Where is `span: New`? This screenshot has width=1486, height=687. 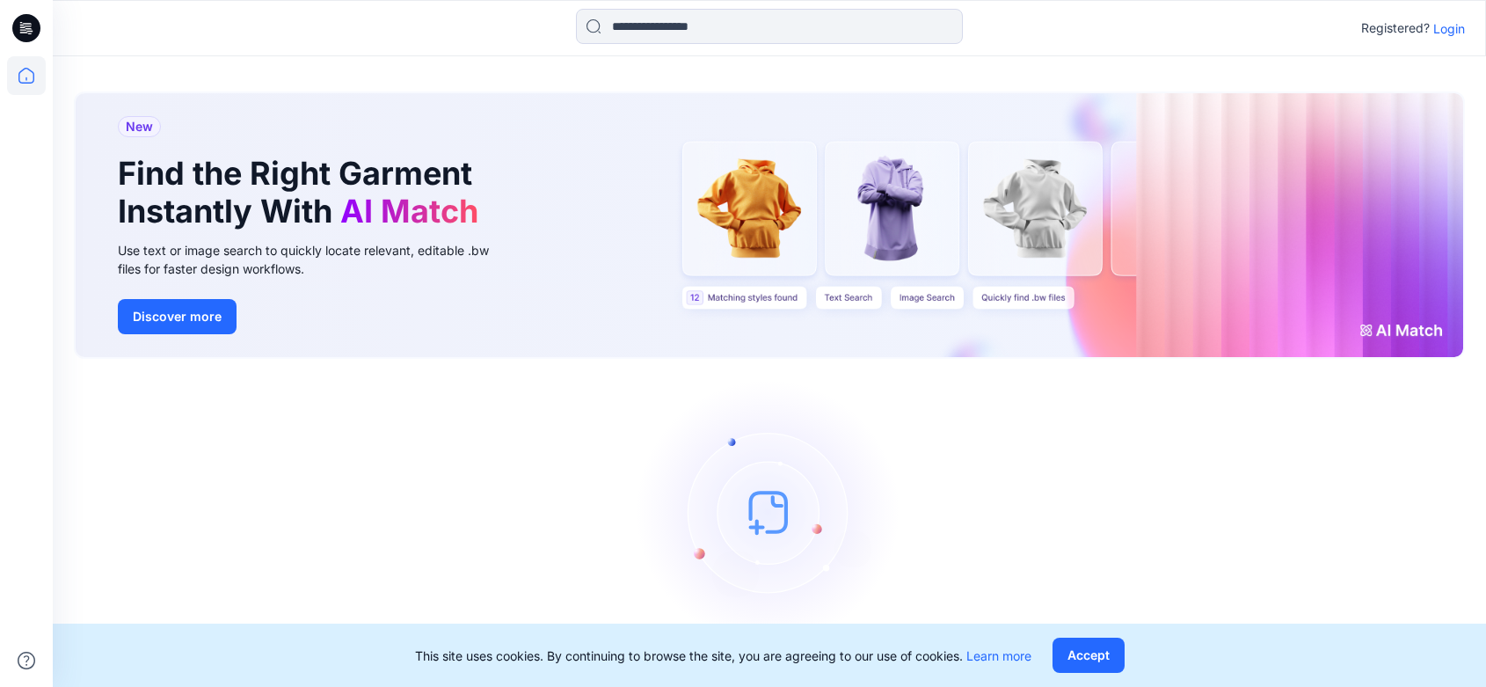 span: New is located at coordinates (139, 127).